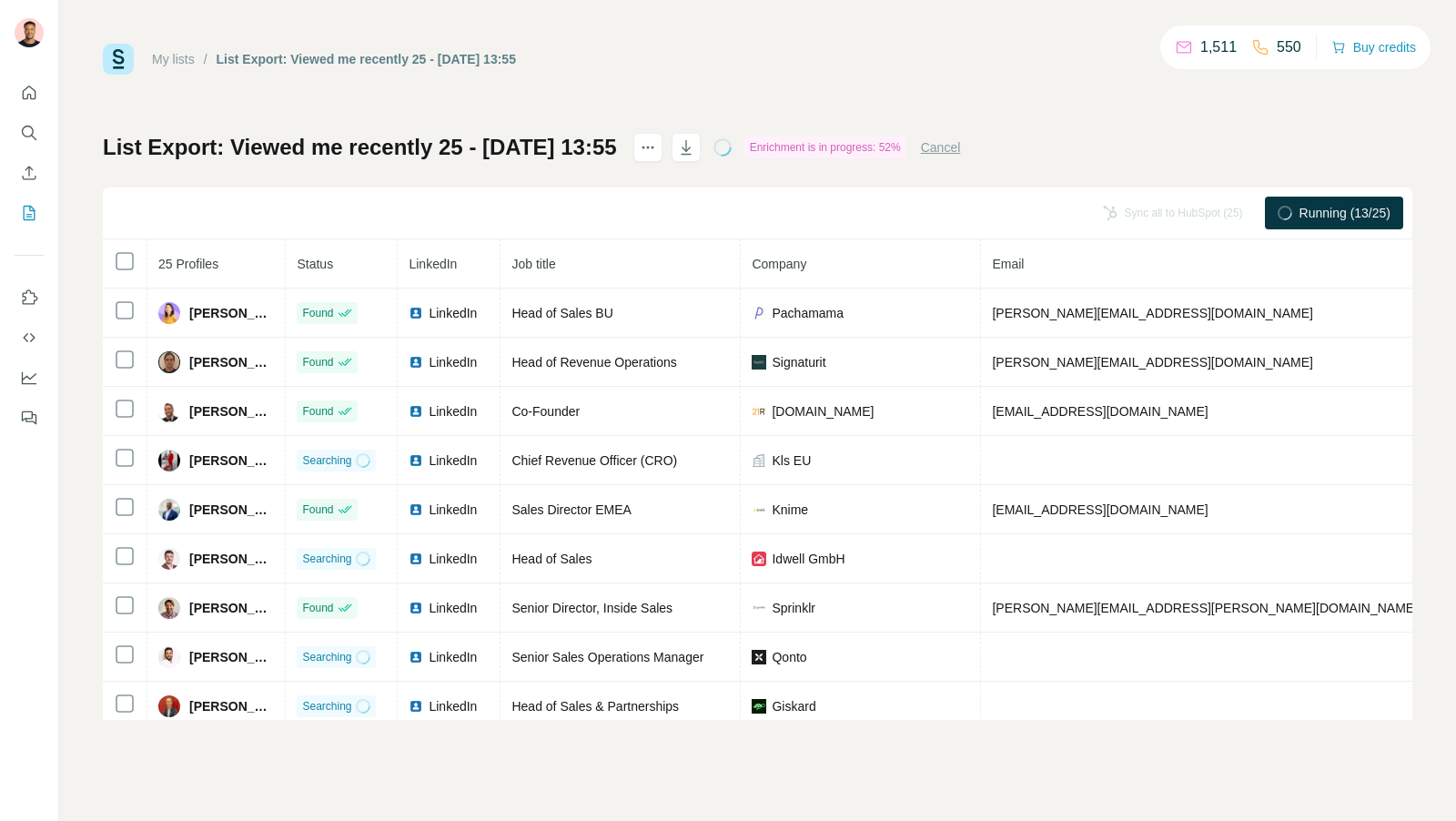 This screenshot has width=1456, height=821. Describe the element at coordinates (173, 60) in the screenshot. I see `a: My lists` at that location.